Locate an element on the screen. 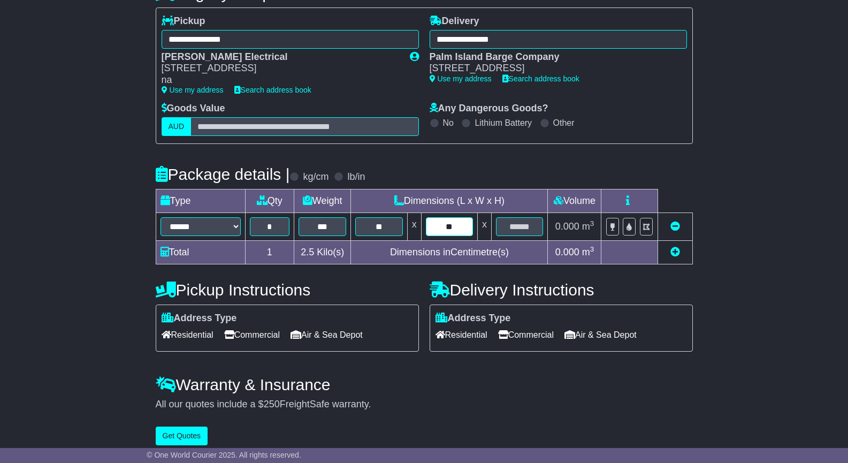  label: No is located at coordinates (449, 123).